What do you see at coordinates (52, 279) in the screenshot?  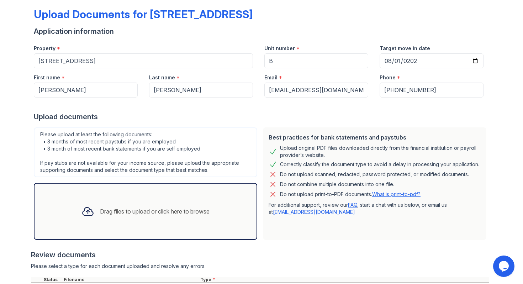 I see `div: Status` at bounding box center [52, 279].